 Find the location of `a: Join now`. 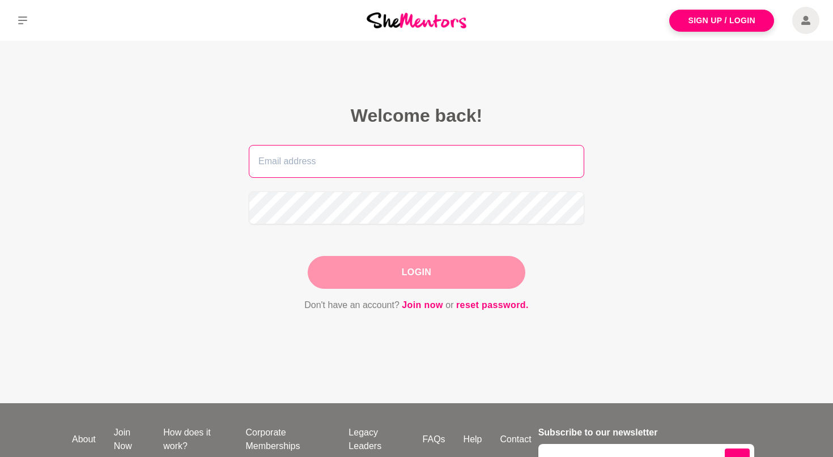

a: Join now is located at coordinates (422, 305).